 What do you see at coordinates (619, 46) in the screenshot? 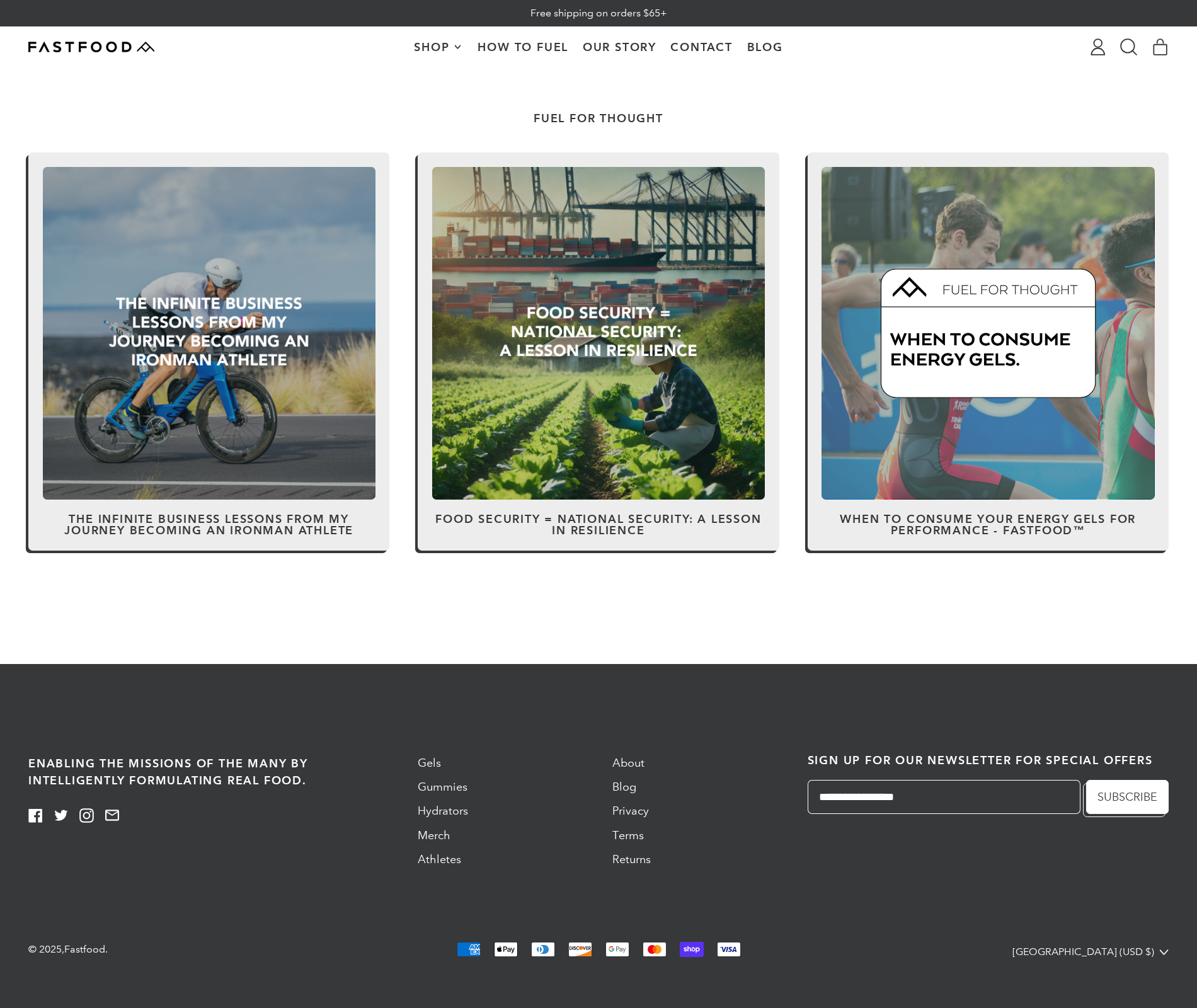
I see `a: Our Story` at bounding box center [619, 46].